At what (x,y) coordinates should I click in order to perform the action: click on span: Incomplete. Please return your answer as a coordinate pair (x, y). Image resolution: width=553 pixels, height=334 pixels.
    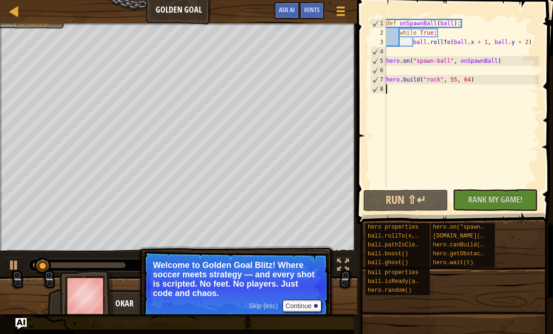
    Looking at the image, I should click on (33, 24).